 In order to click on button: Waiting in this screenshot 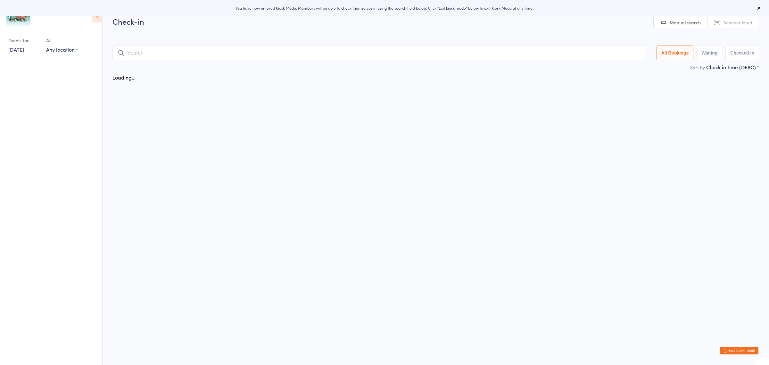, I will do `click(709, 53)`.